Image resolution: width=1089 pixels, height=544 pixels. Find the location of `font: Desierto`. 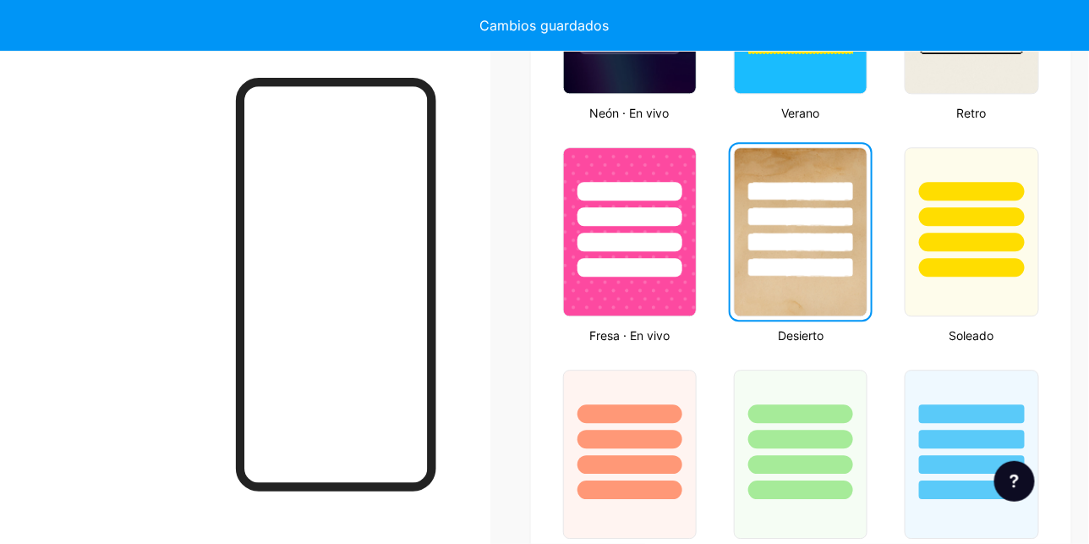

font: Desierto is located at coordinates (801, 335).